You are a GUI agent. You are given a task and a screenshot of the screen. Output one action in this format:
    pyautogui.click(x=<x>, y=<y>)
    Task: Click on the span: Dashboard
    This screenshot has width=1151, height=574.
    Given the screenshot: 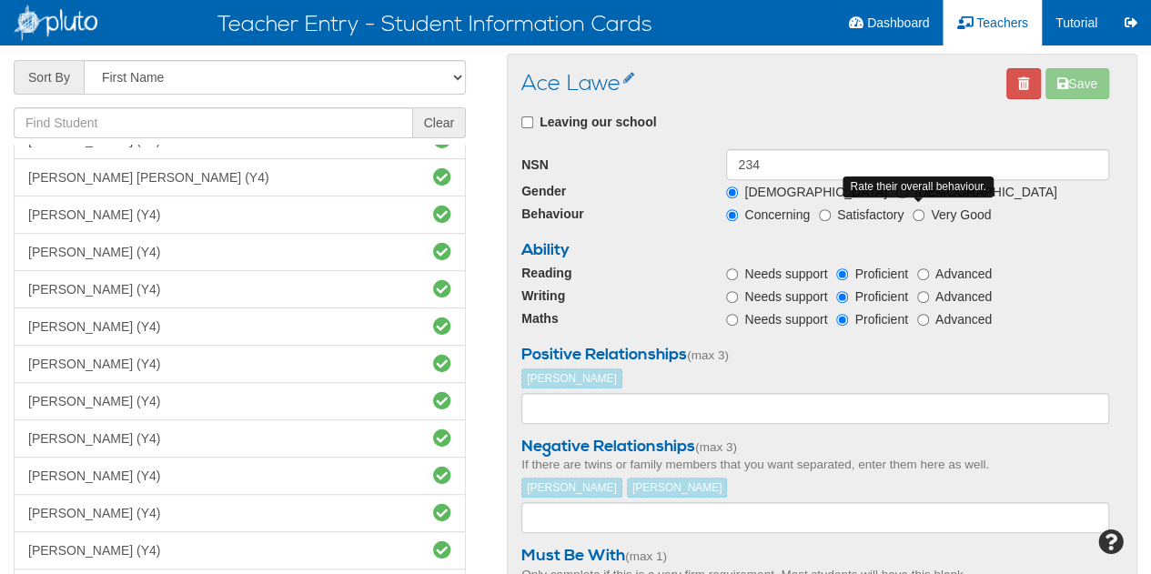 What is the action you would take?
    pyautogui.click(x=898, y=23)
    